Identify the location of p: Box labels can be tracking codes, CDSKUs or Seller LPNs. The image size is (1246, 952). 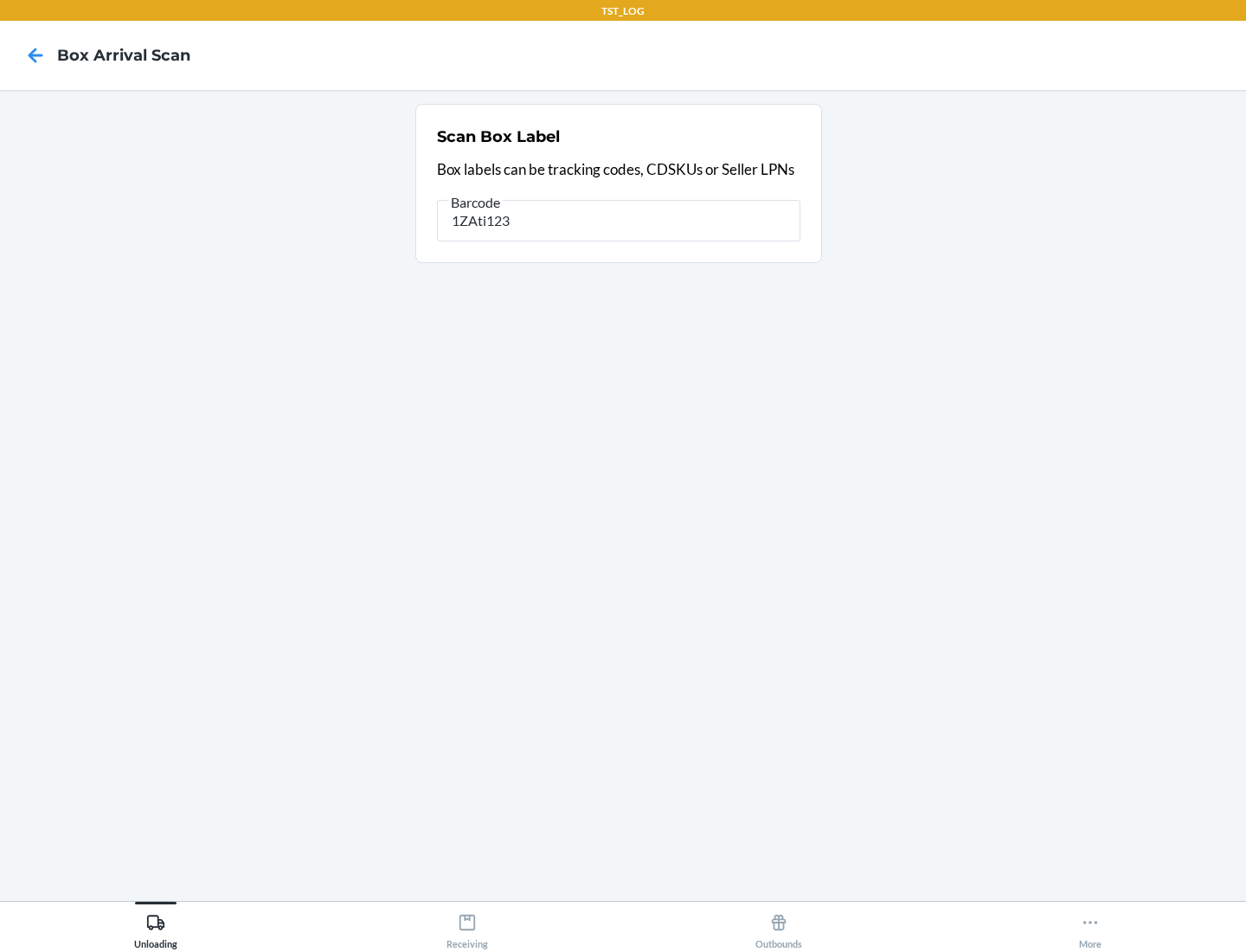
(618, 169).